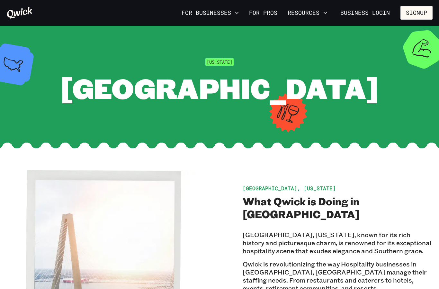  Describe the element at coordinates (263, 13) in the screenshot. I see `a: For Pros` at that location.